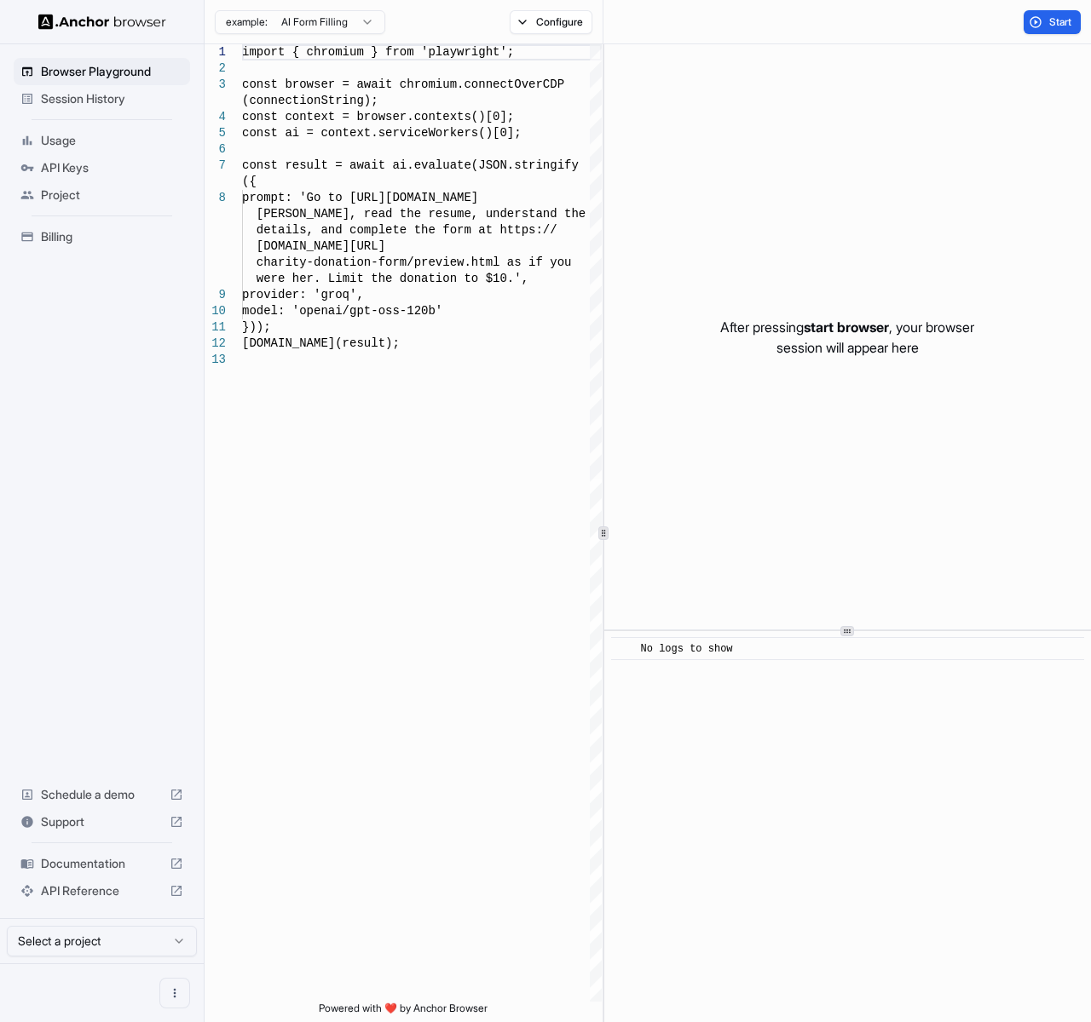  Describe the element at coordinates (406, 230) in the screenshot. I see `span: details, and complete the form at https://` at that location.